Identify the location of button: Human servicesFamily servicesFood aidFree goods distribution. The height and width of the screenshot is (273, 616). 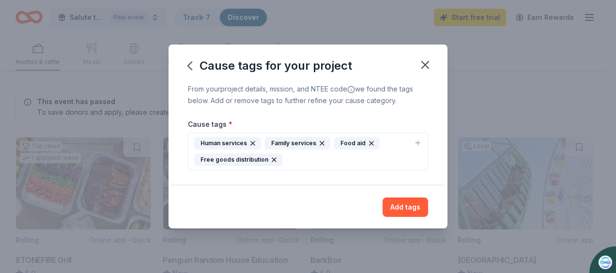
(308, 152).